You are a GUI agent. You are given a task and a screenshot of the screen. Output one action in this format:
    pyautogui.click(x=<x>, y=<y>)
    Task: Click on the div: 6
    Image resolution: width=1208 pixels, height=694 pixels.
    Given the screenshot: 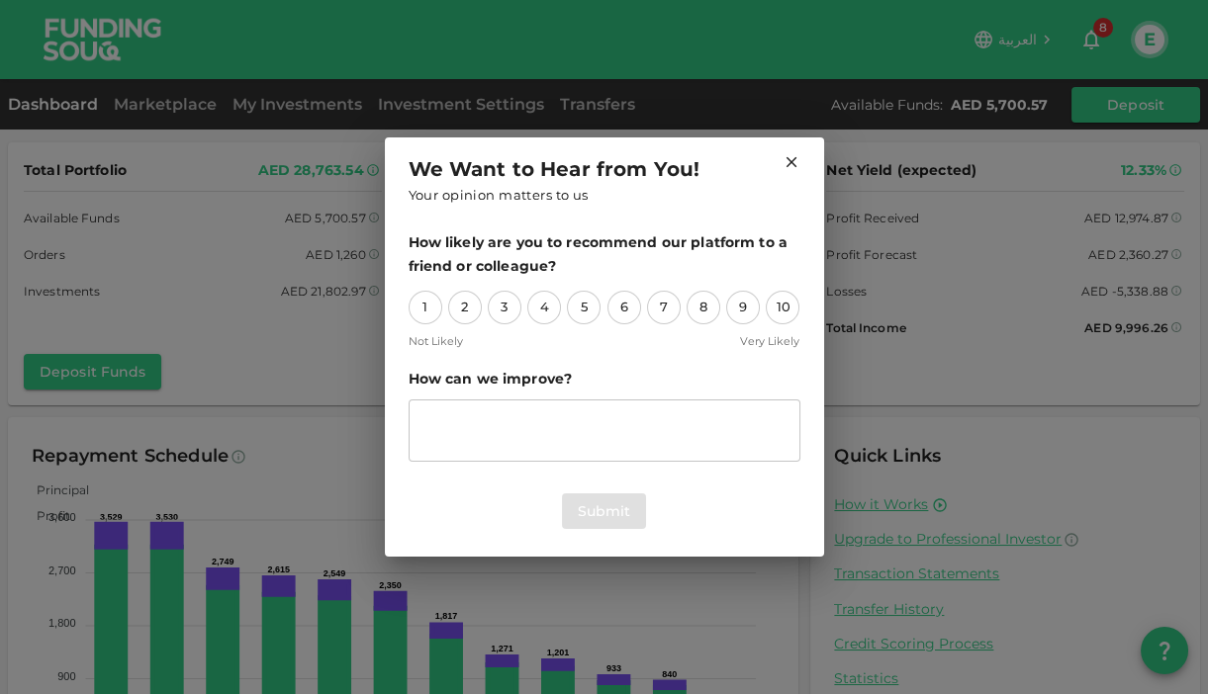 What is the action you would take?
    pyautogui.click(x=624, y=308)
    